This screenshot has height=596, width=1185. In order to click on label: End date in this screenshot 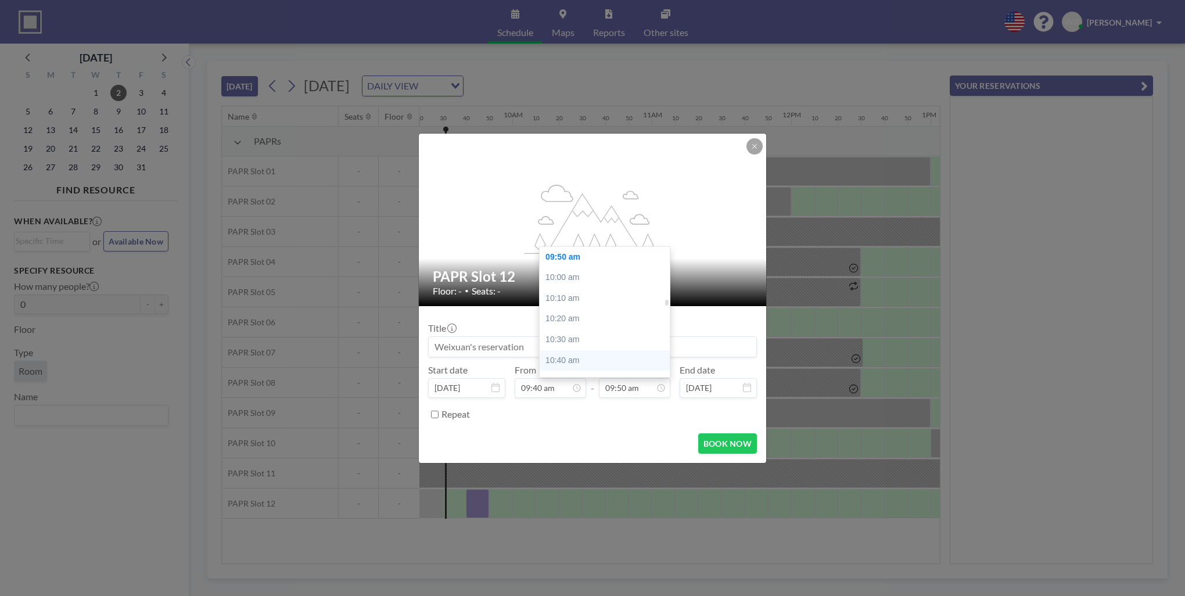, I will do `click(697, 370)`.